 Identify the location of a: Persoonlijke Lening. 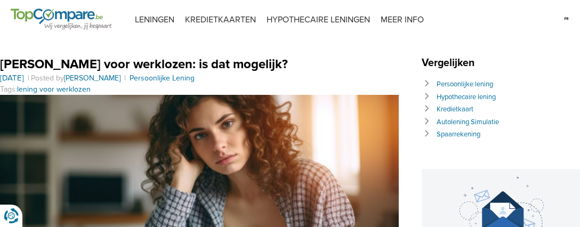
(162, 78).